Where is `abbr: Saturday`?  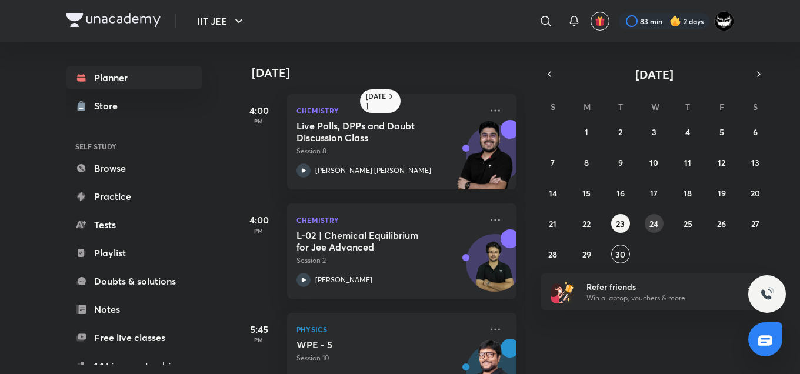
abbr: Saturday is located at coordinates (755, 106).